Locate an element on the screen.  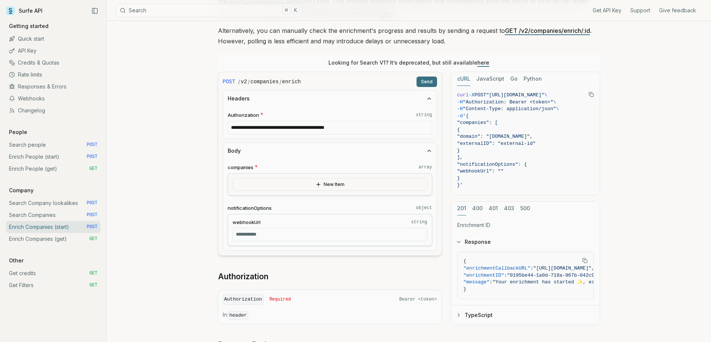
p: Looking for Search V1? It’s deprecated, but still available is located at coordinates (408, 63).